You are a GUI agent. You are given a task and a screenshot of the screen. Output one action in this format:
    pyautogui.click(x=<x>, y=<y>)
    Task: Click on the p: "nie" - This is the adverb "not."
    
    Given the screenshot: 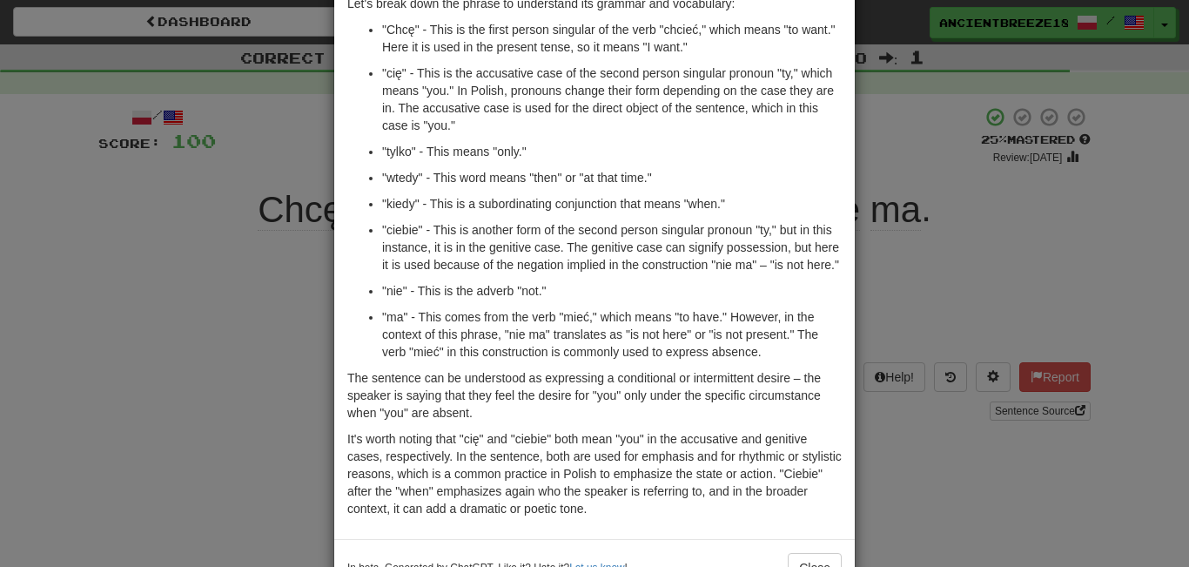 What is the action you would take?
    pyautogui.click(x=612, y=291)
    